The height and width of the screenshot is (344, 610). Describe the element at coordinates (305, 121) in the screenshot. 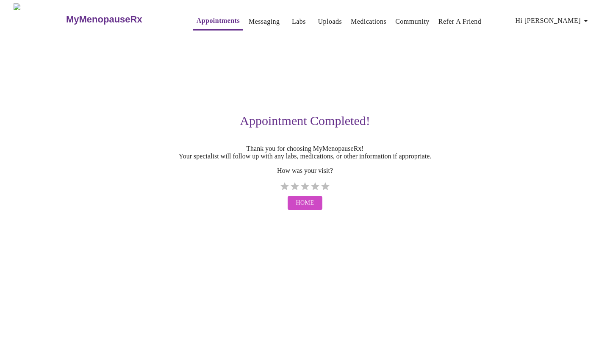

I see `h3: Appointment Completed!` at that location.